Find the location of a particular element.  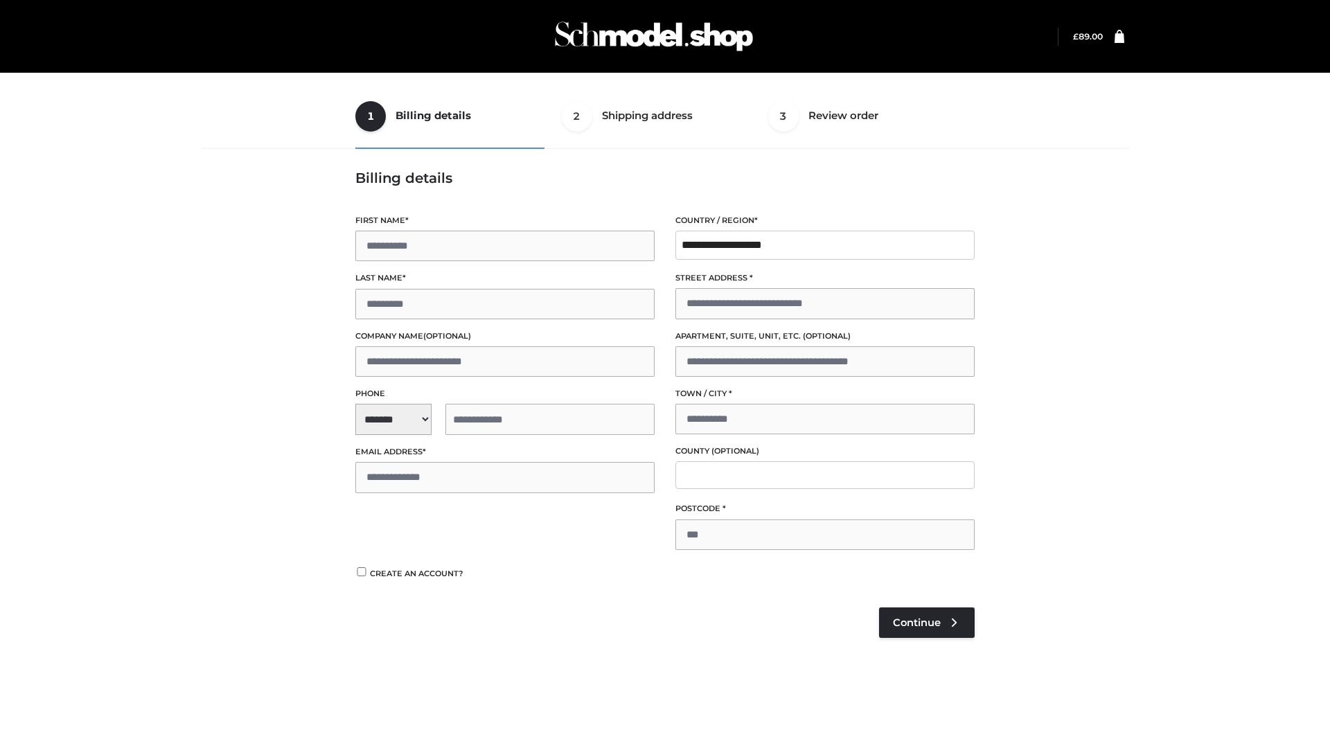

label: Street address is located at coordinates (825, 278).